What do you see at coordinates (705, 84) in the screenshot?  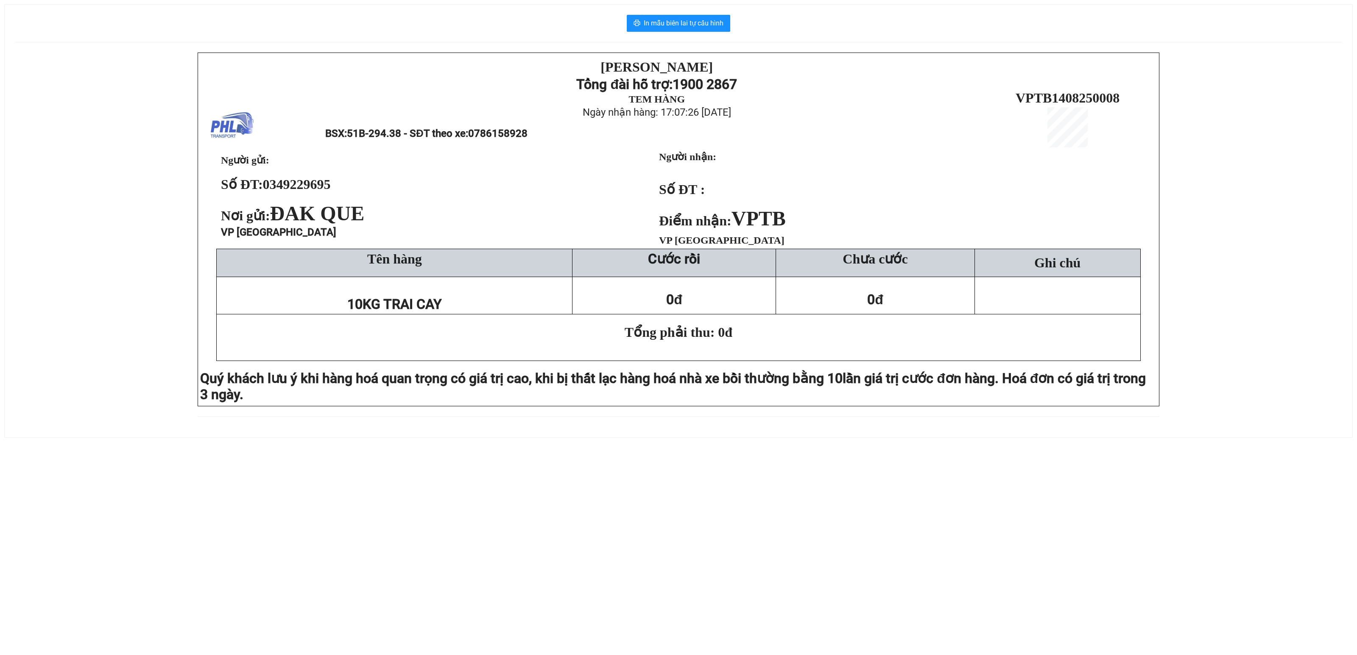 I see `strong: 1900 2867` at bounding box center [705, 84].